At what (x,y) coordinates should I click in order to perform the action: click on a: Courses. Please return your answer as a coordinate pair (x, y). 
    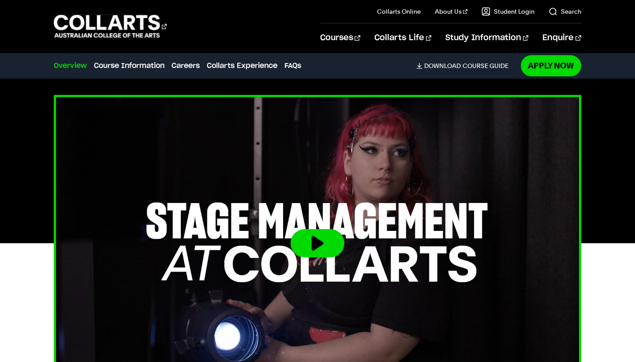
    Looking at the image, I should click on (340, 38).